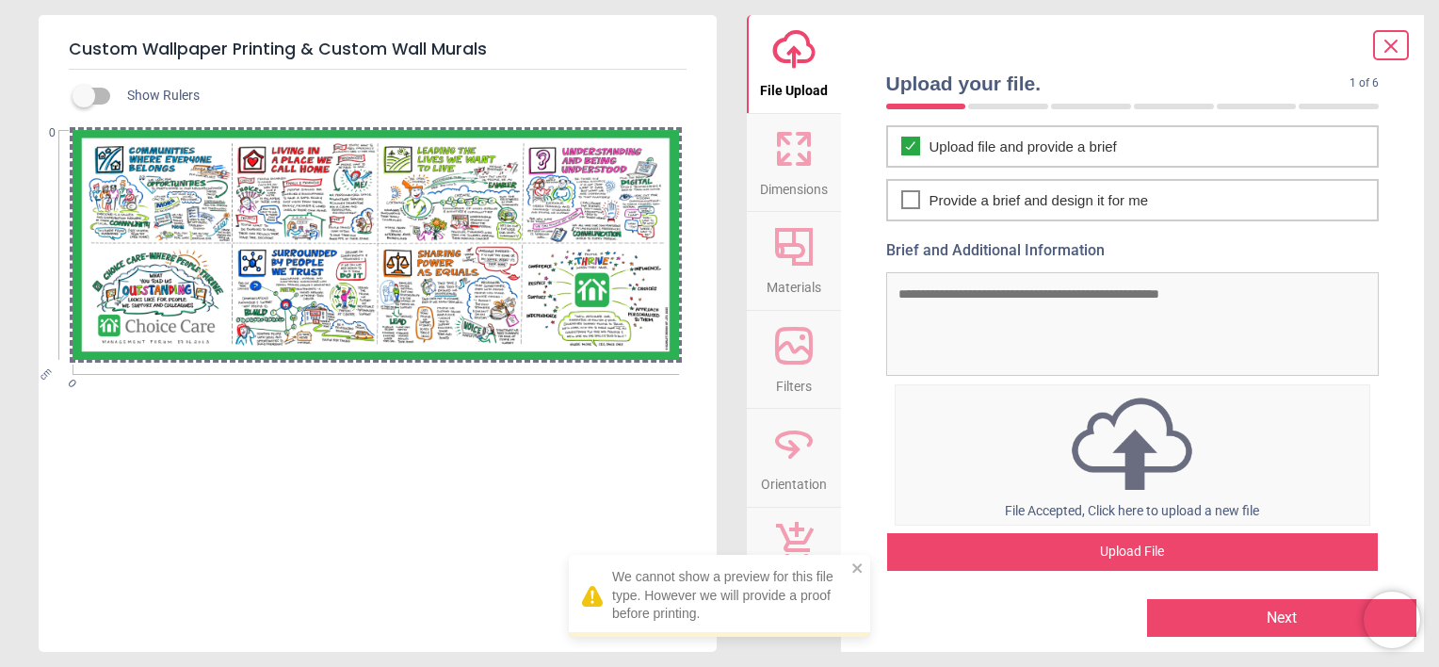 The width and height of the screenshot is (1439, 667). I want to click on button: close, so click(858, 568).